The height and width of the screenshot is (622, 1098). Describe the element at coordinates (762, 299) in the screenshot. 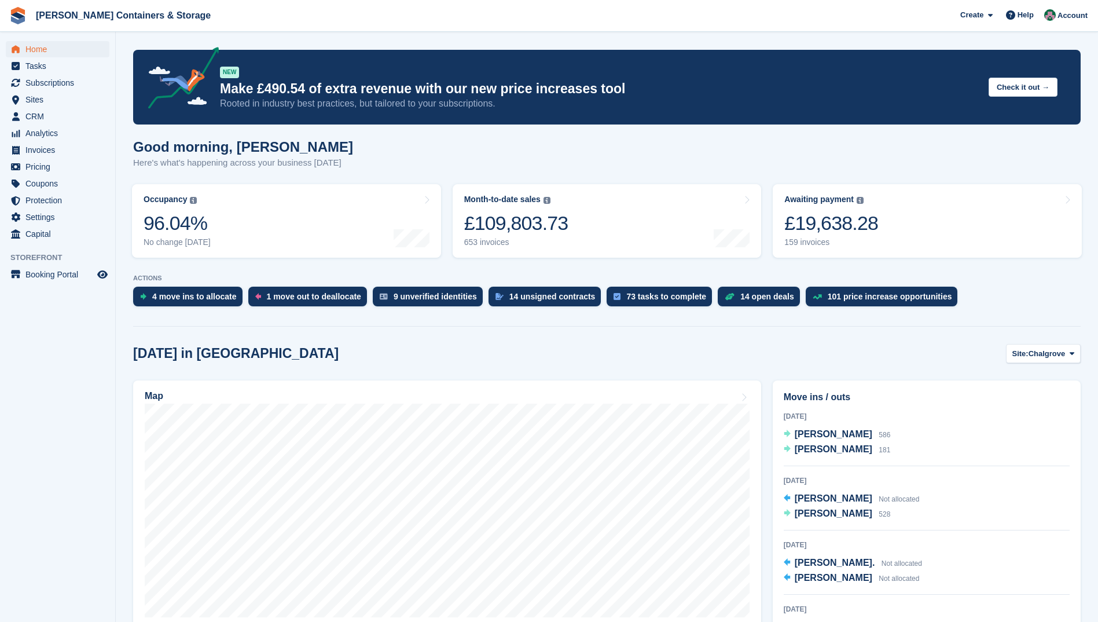

I see `a: 14 open deals` at that location.